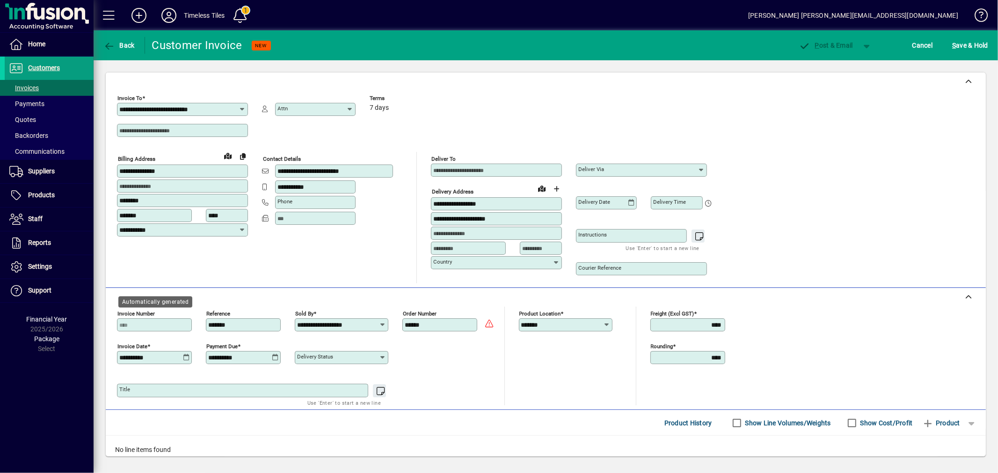 This screenshot has width=998, height=473. I want to click on span: Staff, so click(35, 219).